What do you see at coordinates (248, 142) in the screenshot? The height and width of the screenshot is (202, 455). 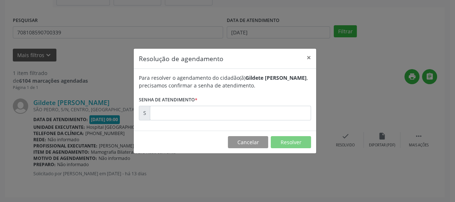 I see `button: Cancelar` at bounding box center [248, 142].